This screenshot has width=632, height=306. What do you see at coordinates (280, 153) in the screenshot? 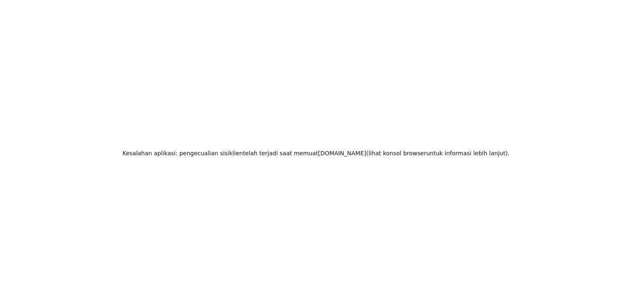
I see `font: telah terjadi saat memuat` at bounding box center [280, 153].